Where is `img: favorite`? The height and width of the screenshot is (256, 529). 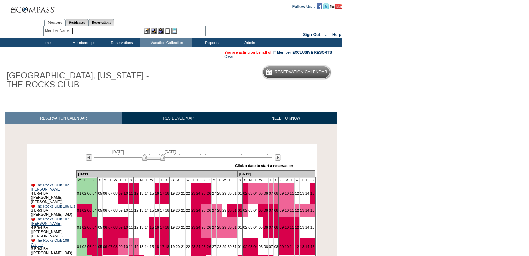
img: favorite is located at coordinates (33, 185).